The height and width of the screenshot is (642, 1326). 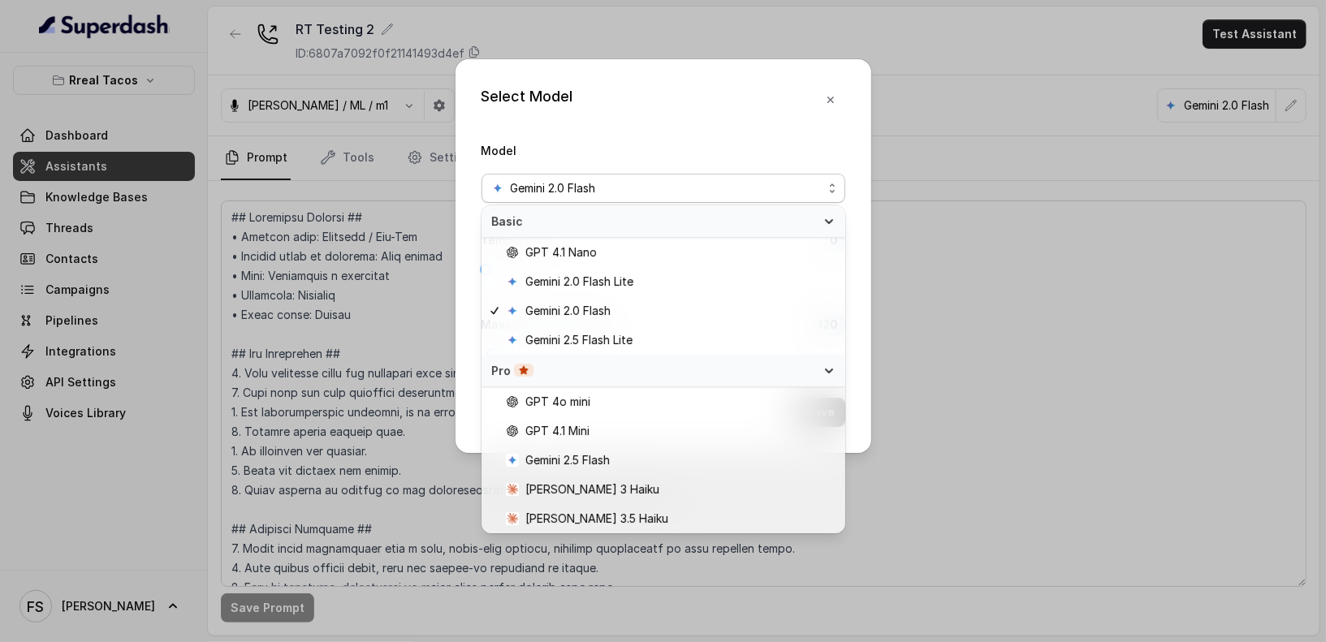 What do you see at coordinates (663, 369) in the screenshot?
I see `div: google logoGemini 2.0 Flash` at bounding box center [663, 369].